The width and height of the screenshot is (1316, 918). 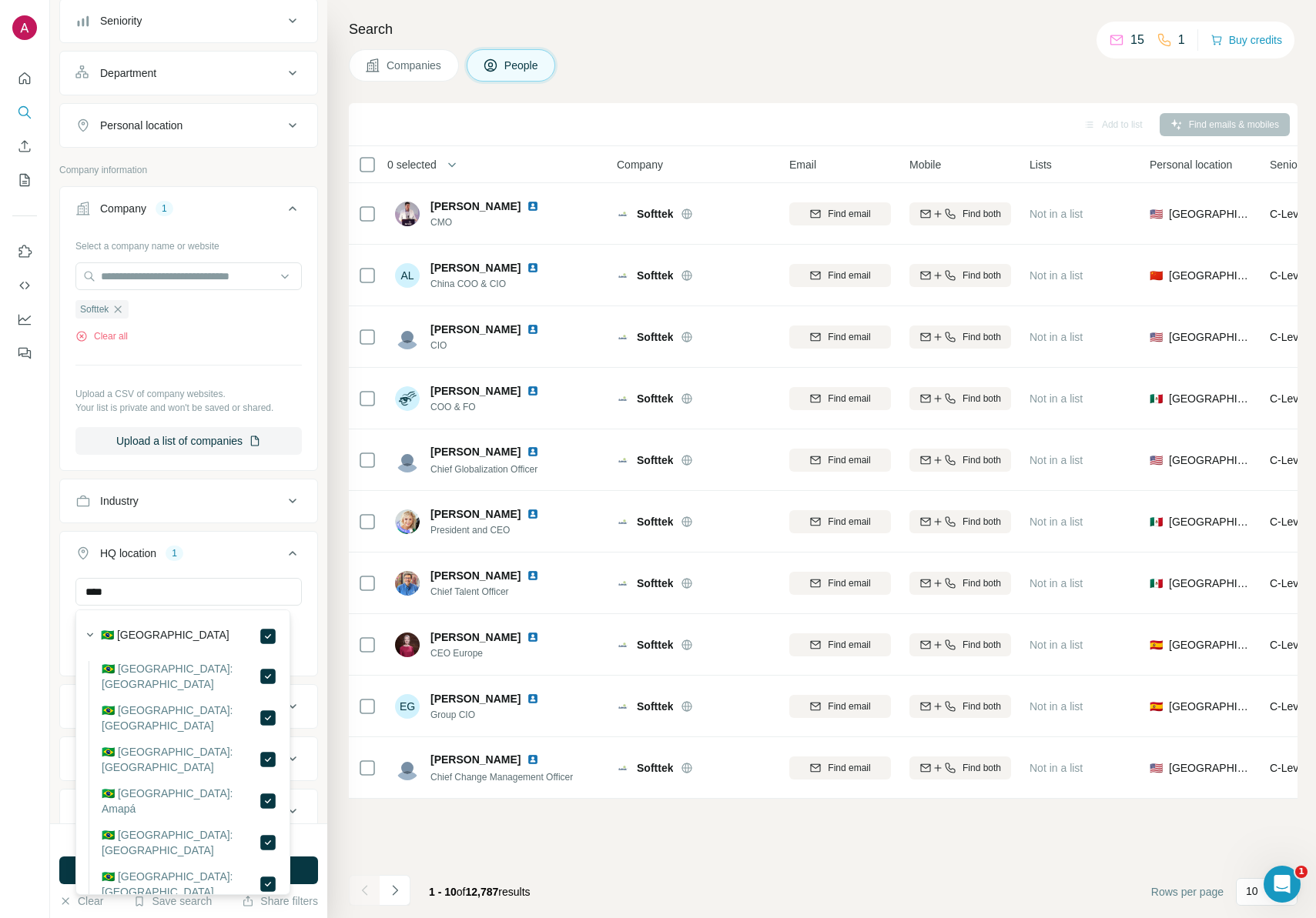 What do you see at coordinates (25, 78) in the screenshot?
I see `button: Quick start` at bounding box center [25, 78].